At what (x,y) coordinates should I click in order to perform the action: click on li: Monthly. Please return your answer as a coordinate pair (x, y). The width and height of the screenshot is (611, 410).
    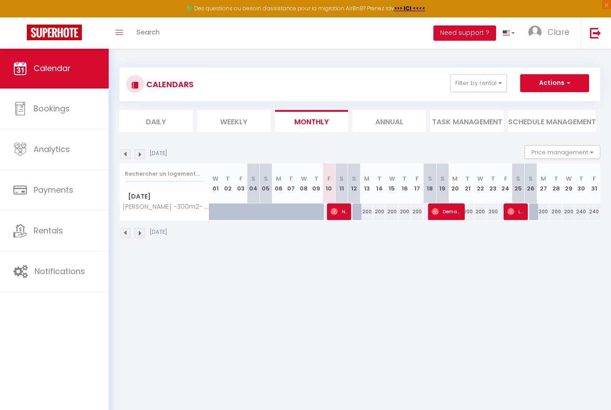
    Looking at the image, I should click on (312, 121).